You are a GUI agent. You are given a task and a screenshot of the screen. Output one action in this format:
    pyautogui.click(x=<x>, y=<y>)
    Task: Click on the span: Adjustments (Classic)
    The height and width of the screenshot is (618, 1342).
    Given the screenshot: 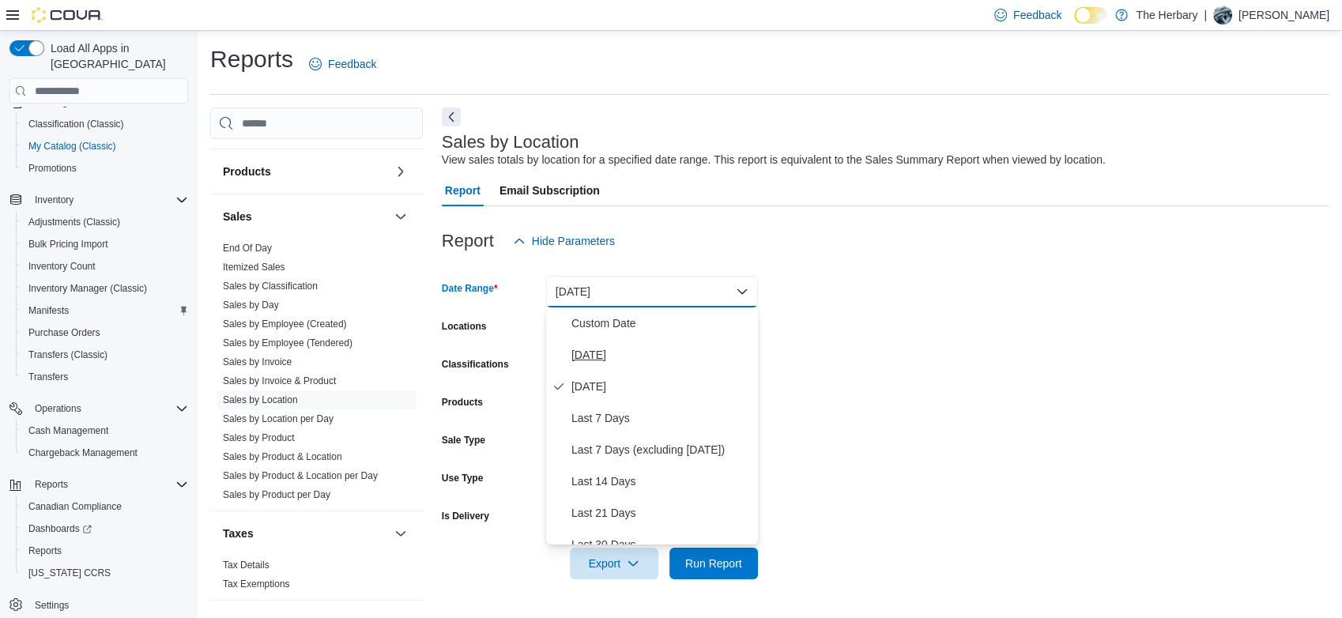 What is the action you would take?
    pyautogui.click(x=105, y=222)
    